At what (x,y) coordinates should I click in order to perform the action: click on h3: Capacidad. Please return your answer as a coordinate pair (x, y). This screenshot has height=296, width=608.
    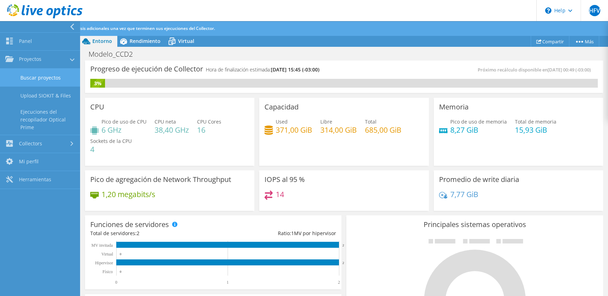
    Looking at the image, I should click on (281, 107).